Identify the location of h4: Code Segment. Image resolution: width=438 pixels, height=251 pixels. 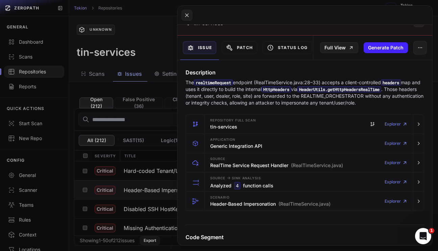
(305, 237).